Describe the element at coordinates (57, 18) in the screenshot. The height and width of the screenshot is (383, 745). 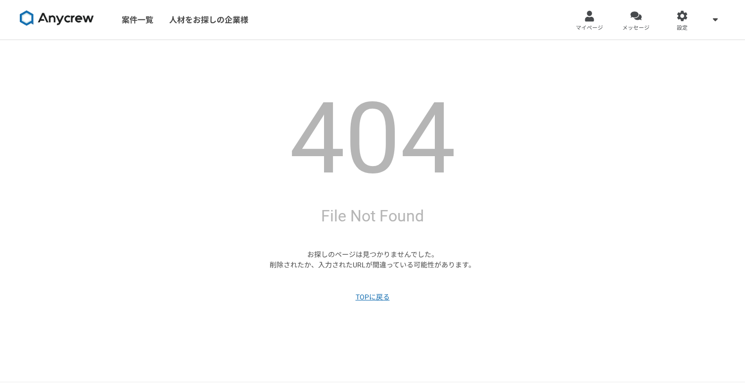
I see `img: 8DqYSo04kwAAAAASUVORK5CYII=` at that location.